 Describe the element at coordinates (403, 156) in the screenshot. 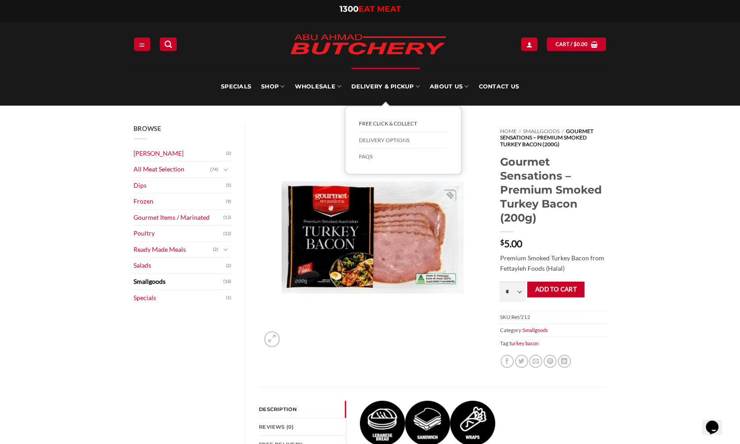

I see `a: FAQs` at that location.